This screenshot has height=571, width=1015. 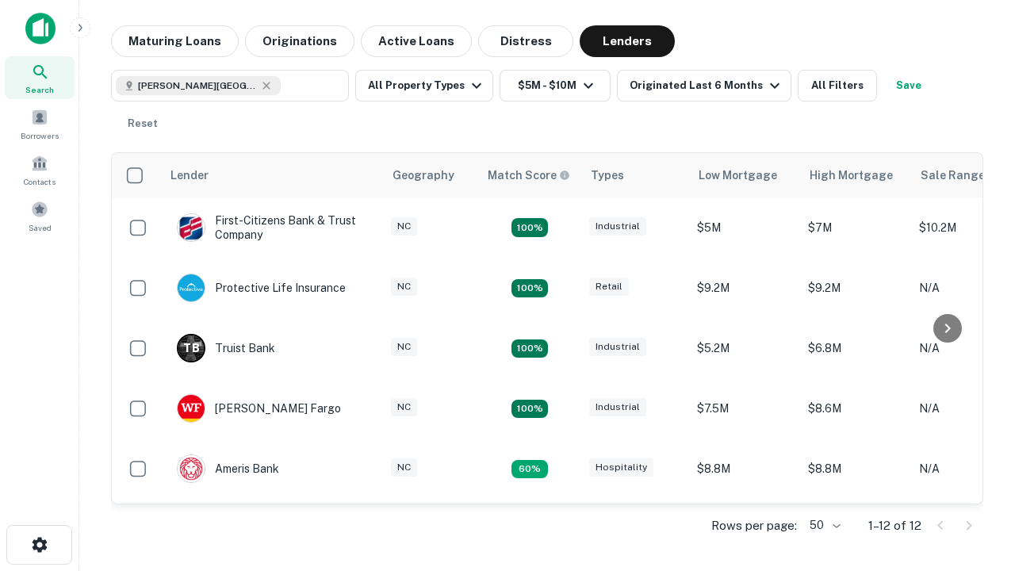 I want to click on div: 50, so click(x=823, y=525).